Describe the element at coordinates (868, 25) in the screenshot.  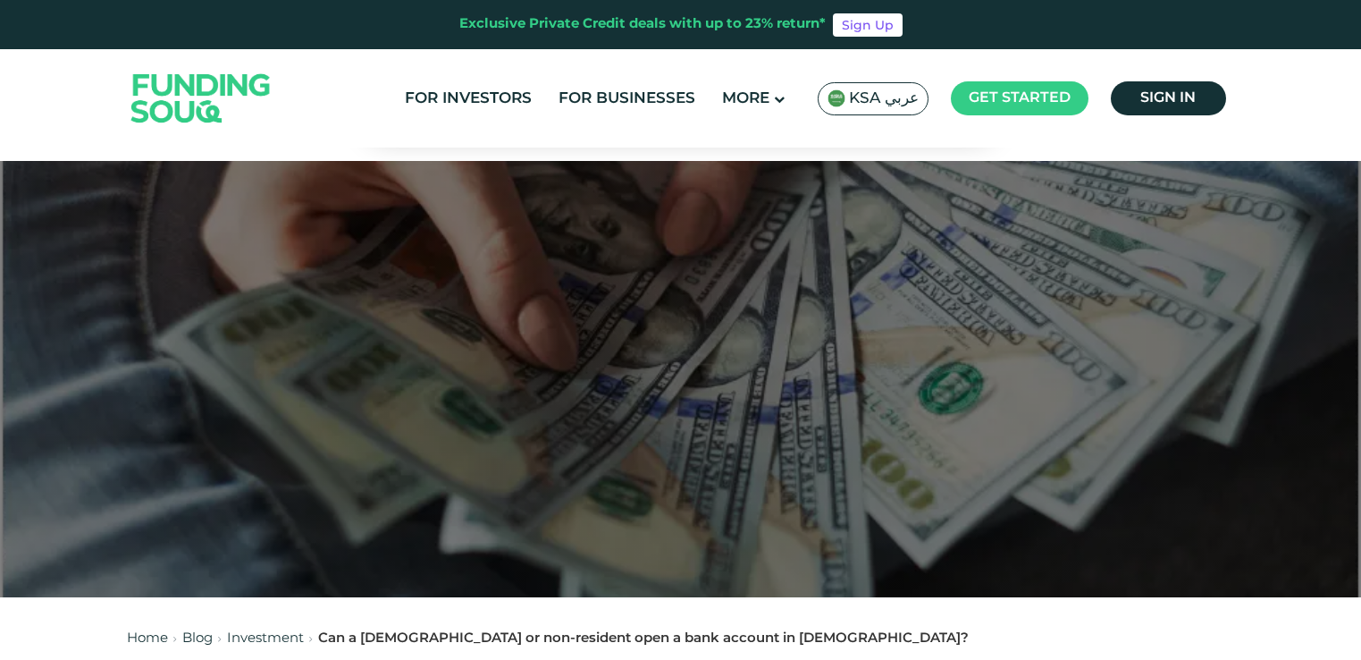
I see `a: Sign Up` at that location.